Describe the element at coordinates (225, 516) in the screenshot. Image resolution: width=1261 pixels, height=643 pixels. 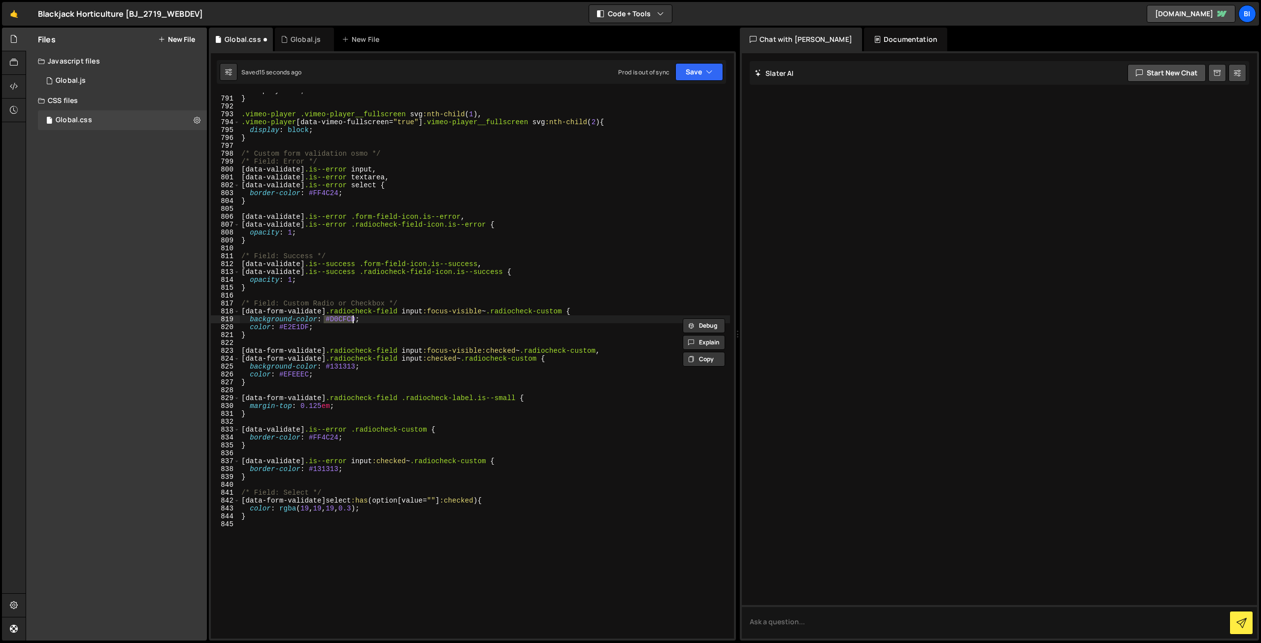
I see `div: 844` at that location.